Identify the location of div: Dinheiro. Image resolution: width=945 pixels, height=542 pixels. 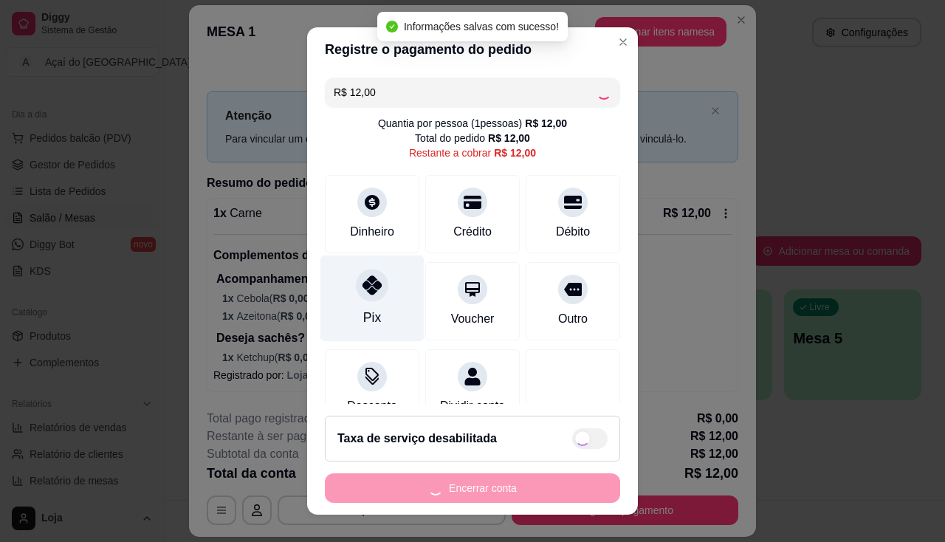
(372, 232).